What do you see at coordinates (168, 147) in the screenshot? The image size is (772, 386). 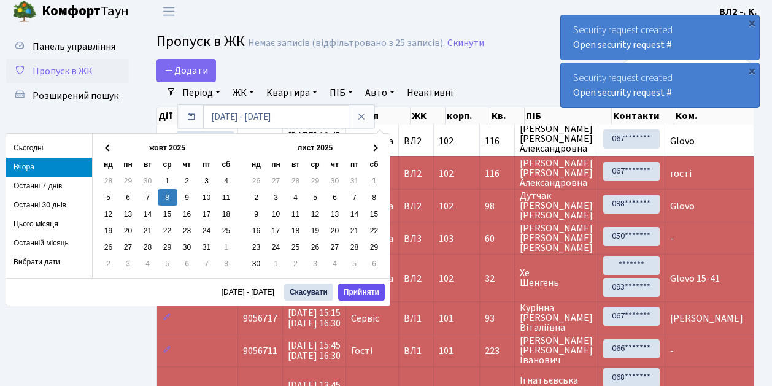 I see `th: жовт 2025` at bounding box center [168, 147].